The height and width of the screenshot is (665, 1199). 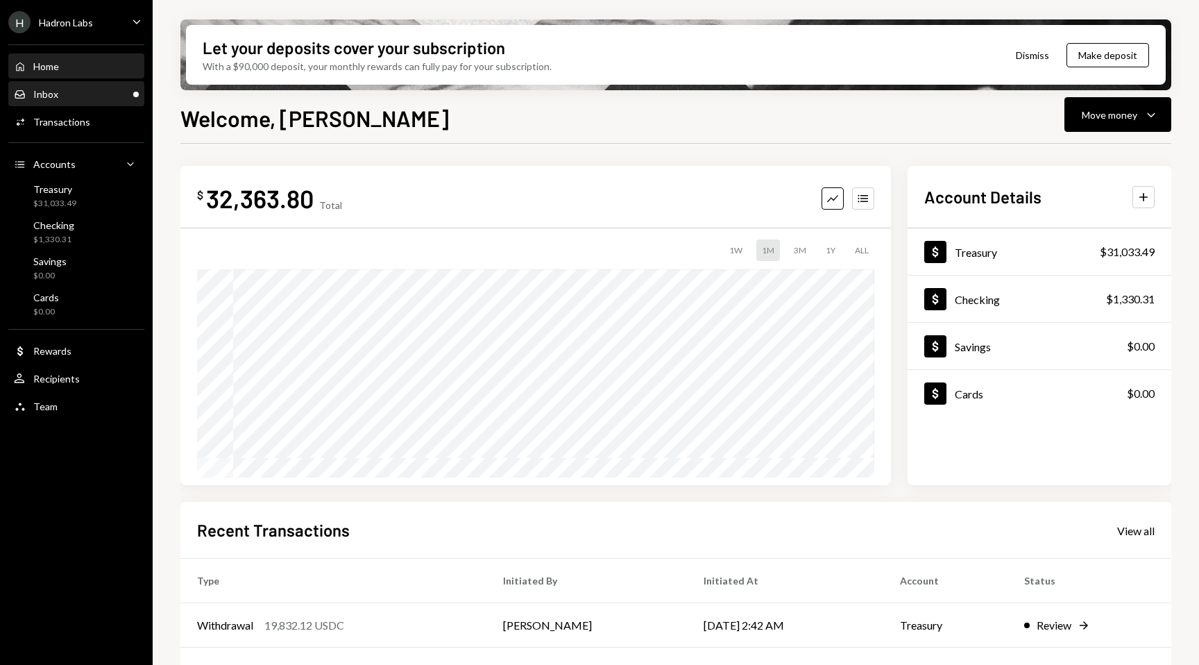 What do you see at coordinates (260, 198) in the screenshot?
I see `div: 32,363.80` at bounding box center [260, 198].